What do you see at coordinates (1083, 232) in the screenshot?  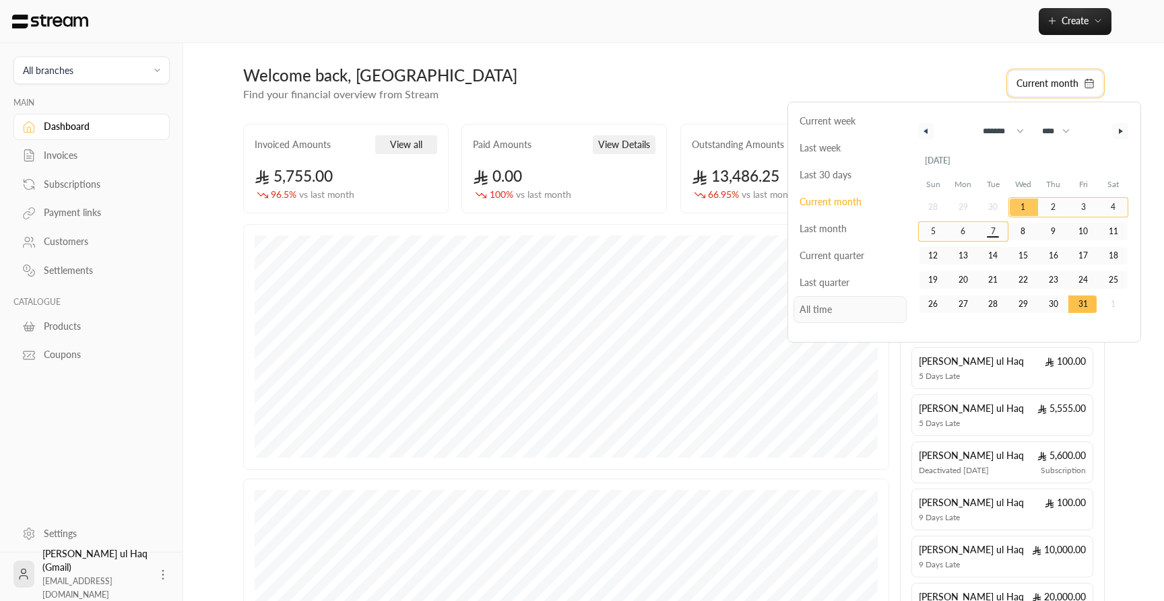 I see `span: 10` at bounding box center [1083, 232].